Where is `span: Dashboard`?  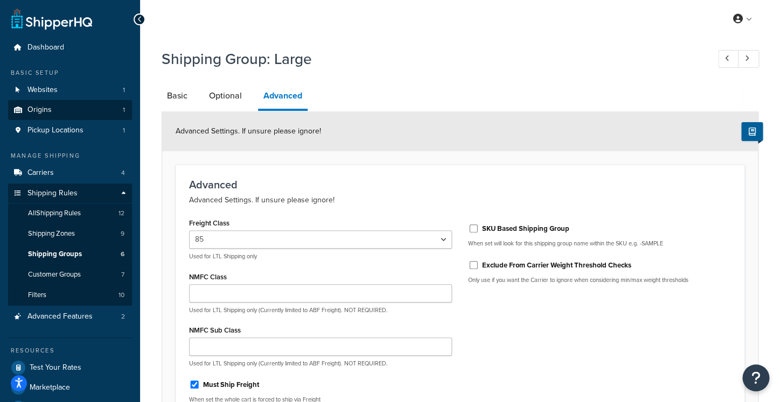
span: Dashboard is located at coordinates (46, 47).